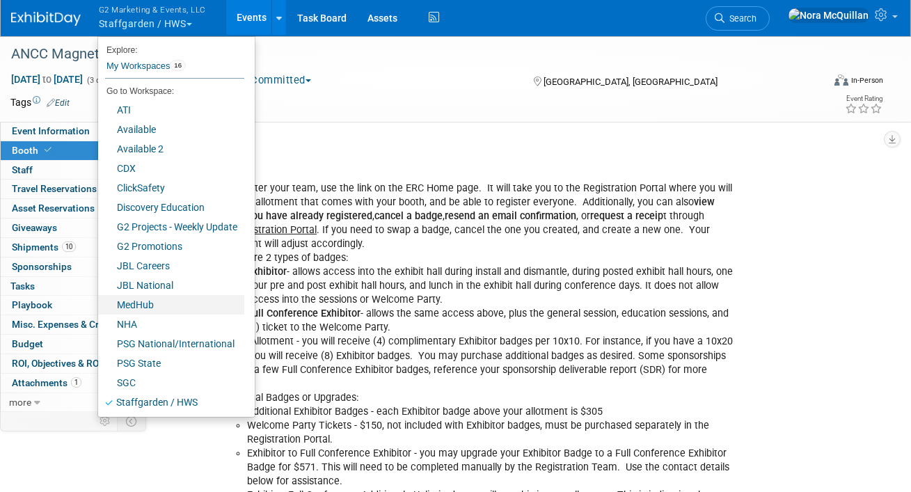 Image resolution: width=911 pixels, height=492 pixels. Describe the element at coordinates (275, 230) in the screenshot. I see `u: Registration Portal` at that location.